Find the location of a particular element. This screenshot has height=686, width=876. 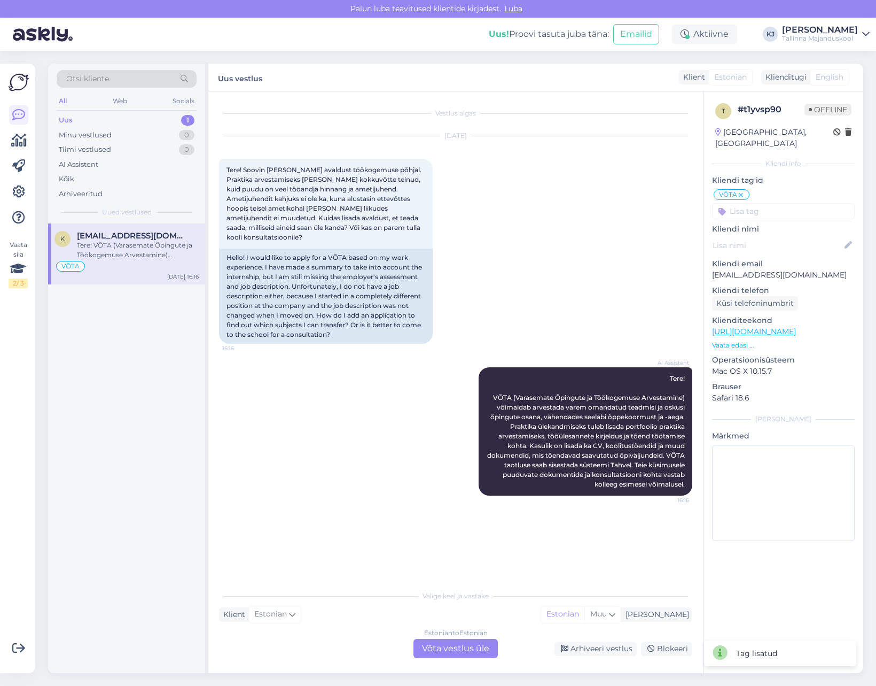

p: Brauser is located at coordinates (783, 386).